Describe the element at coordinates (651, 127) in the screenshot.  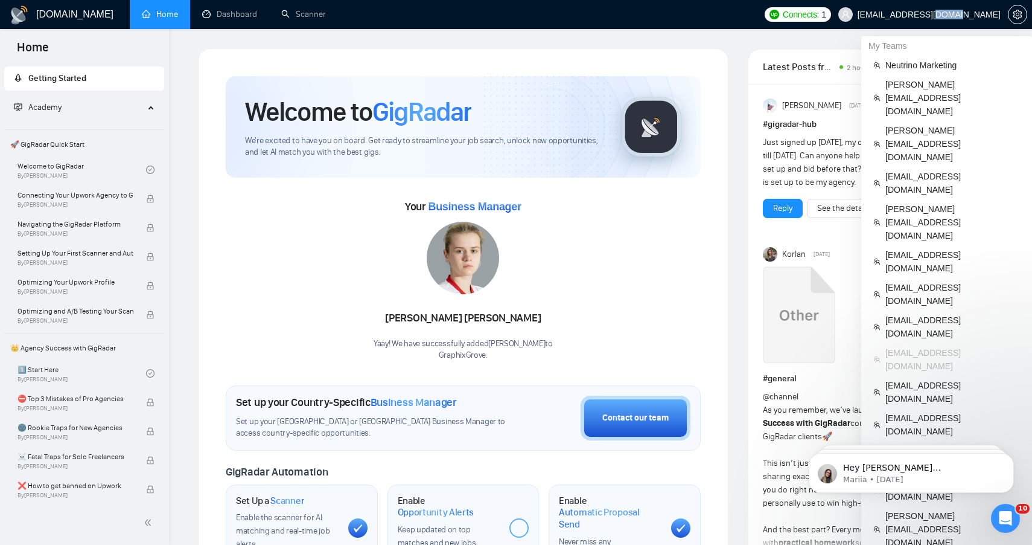
I see `img: gigradar-logo.png` at that location.